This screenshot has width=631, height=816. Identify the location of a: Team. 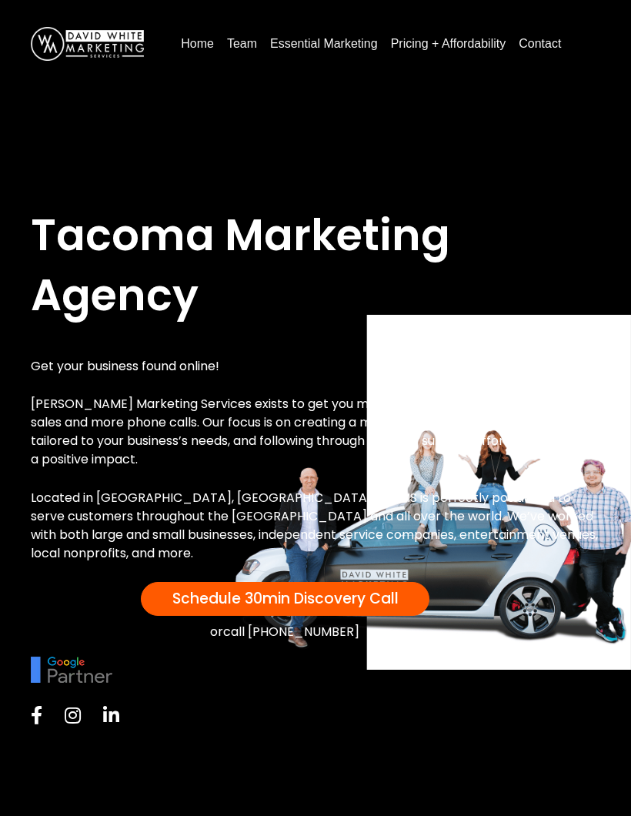
(242, 44).